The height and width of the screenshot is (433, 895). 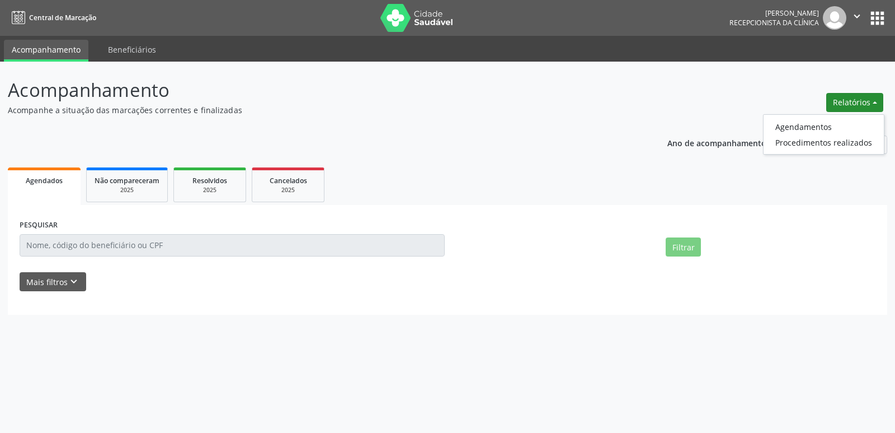 I want to click on button: Relatórios, so click(x=855, y=102).